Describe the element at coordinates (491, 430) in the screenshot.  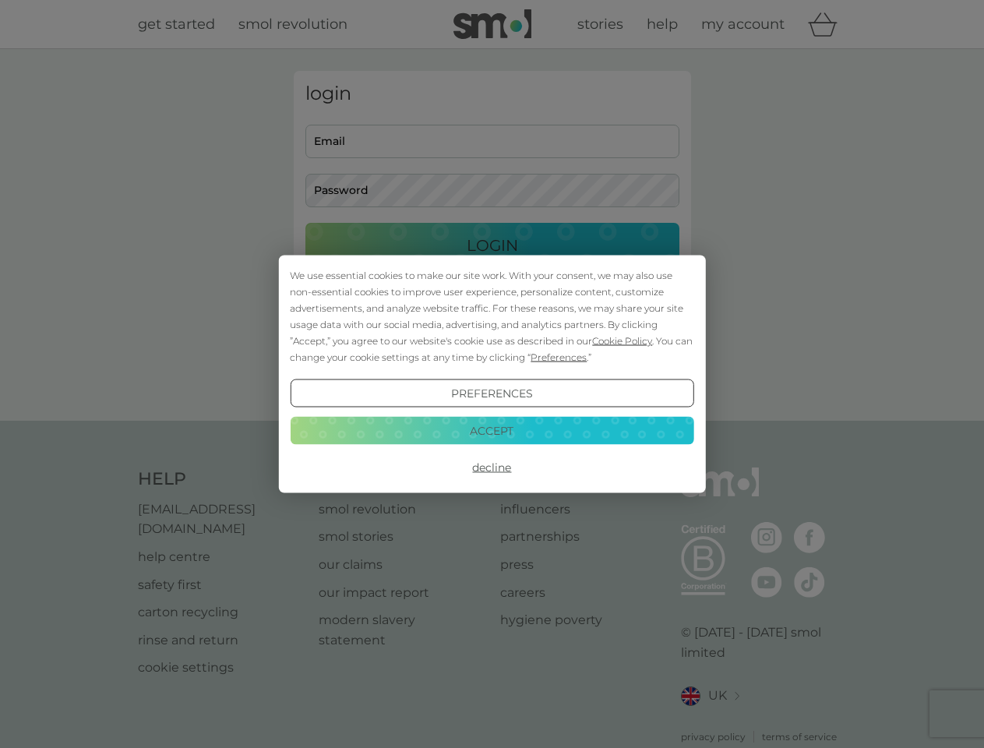
I see `button: Accept` at that location.